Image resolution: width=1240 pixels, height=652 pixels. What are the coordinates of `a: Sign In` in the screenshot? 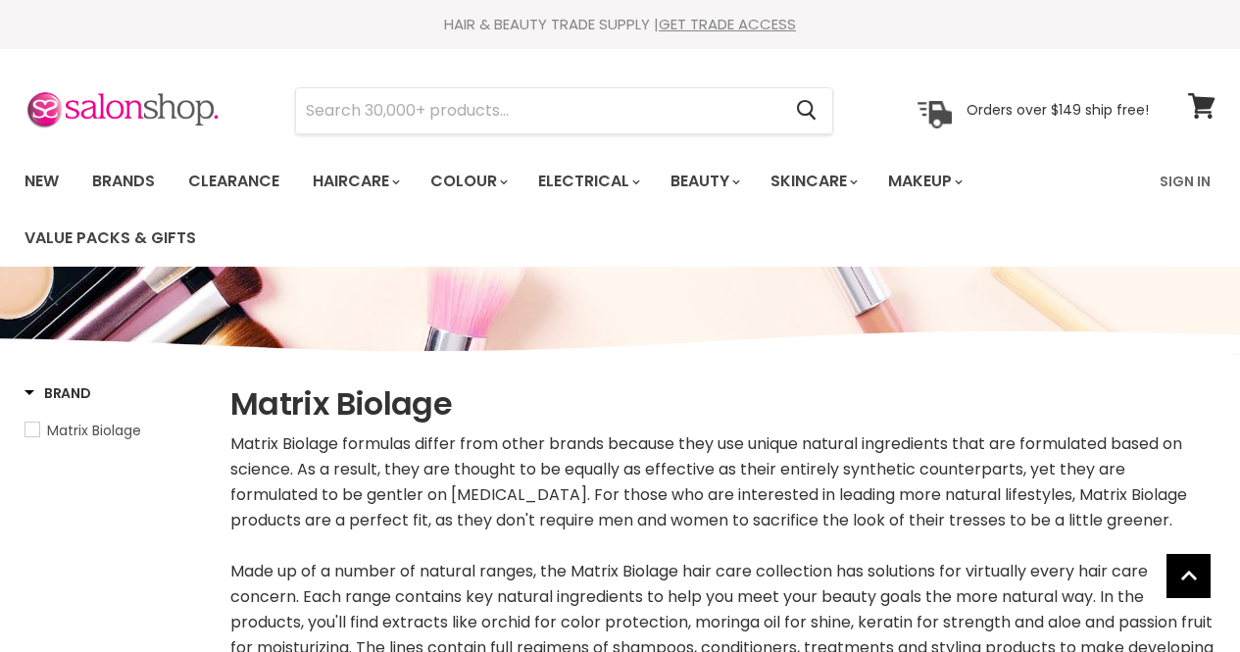 It's located at (1185, 181).